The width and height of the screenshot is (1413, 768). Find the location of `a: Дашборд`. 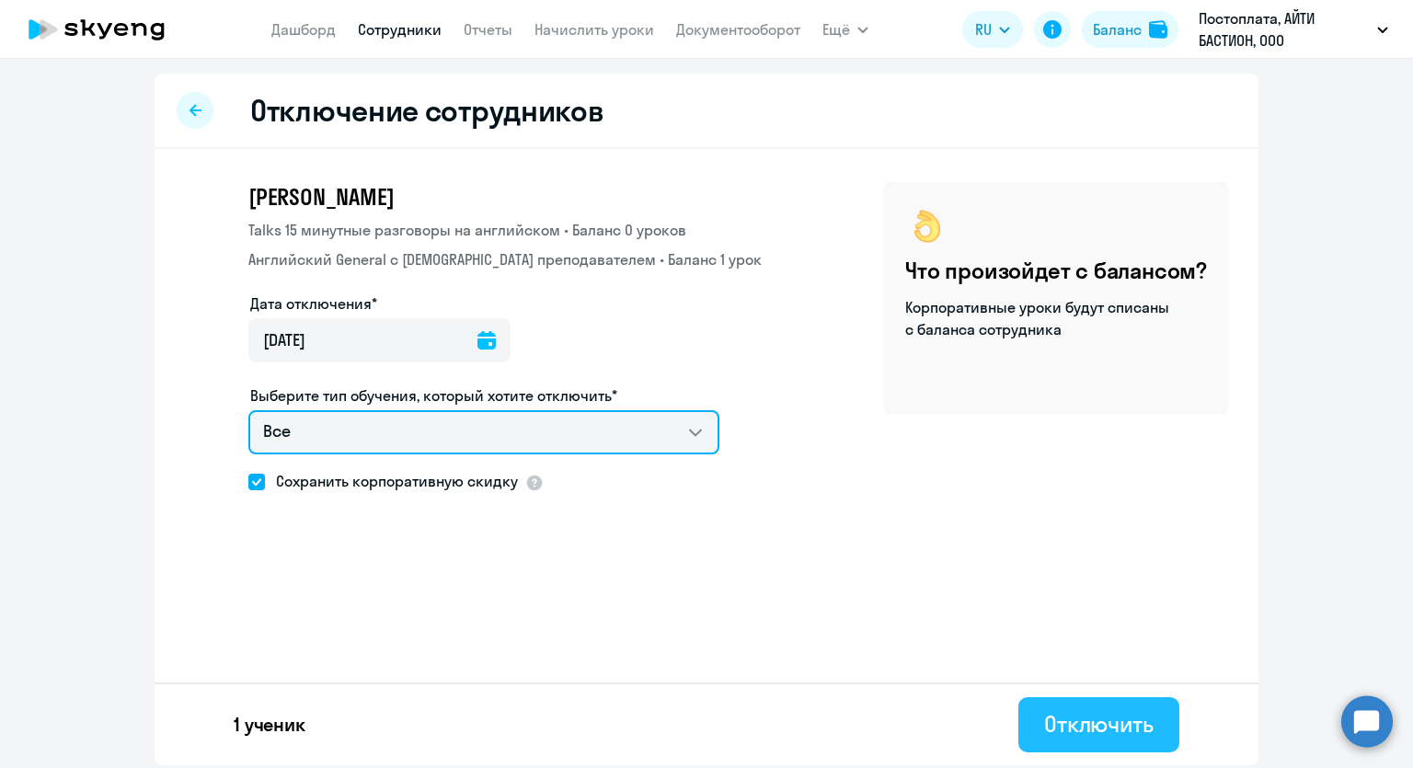

a: Дашборд is located at coordinates (304, 29).